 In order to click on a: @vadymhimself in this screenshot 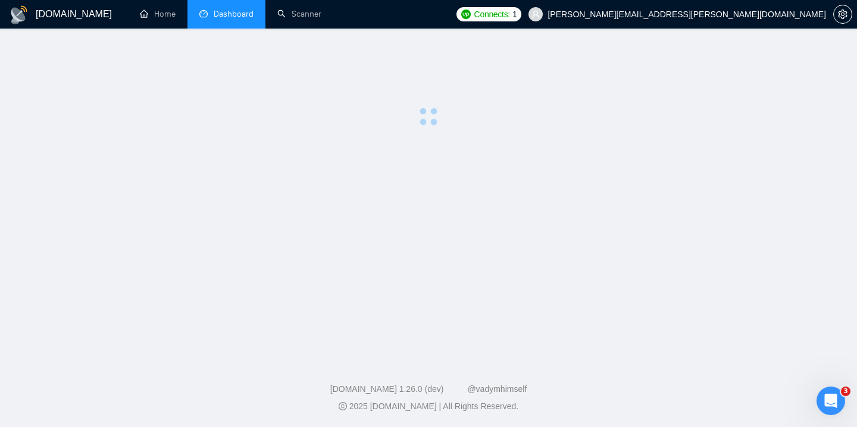, I will do `click(497, 389)`.